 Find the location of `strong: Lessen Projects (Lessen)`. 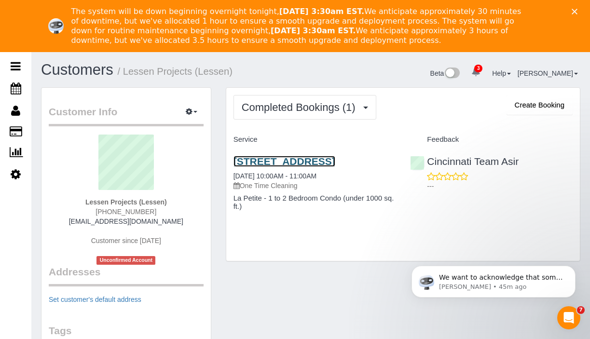

strong: Lessen Projects (Lessen) is located at coordinates (126, 202).